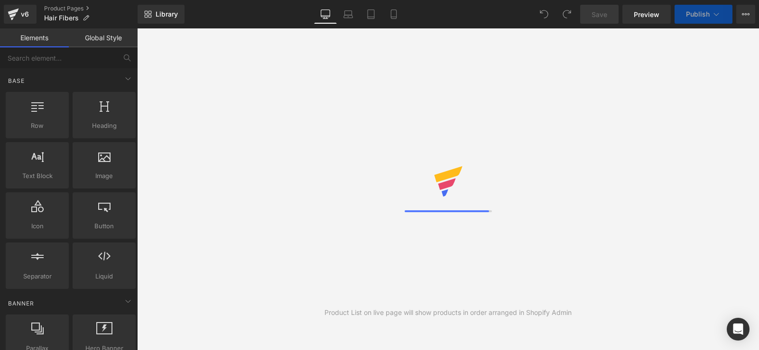 This screenshot has width=759, height=350. Describe the element at coordinates (104, 276) in the screenshot. I see `span: Liquid` at that location.